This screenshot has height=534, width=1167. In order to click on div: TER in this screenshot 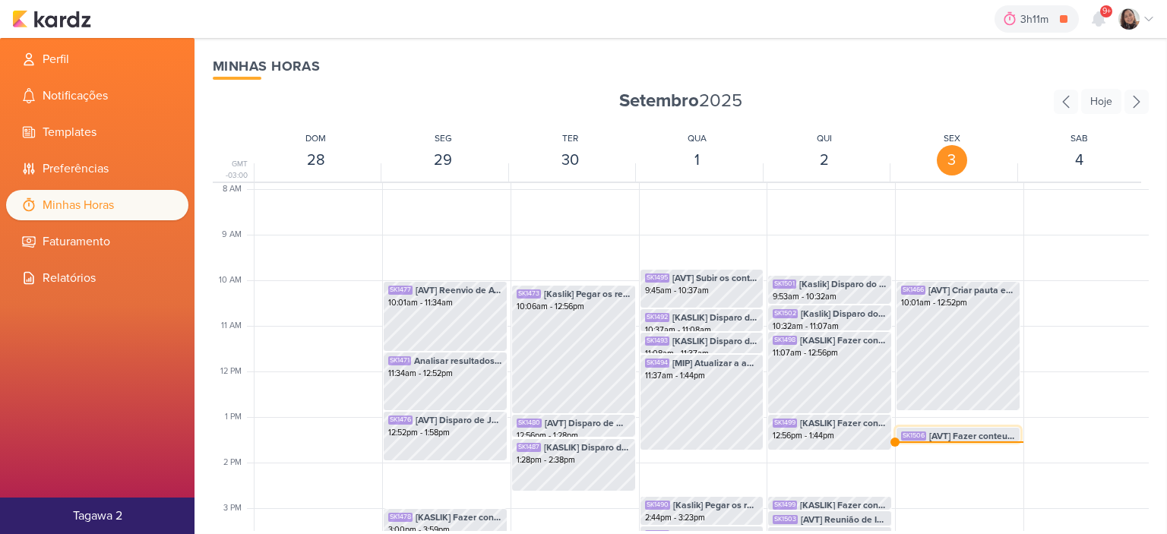, I will do `click(570, 138)`.